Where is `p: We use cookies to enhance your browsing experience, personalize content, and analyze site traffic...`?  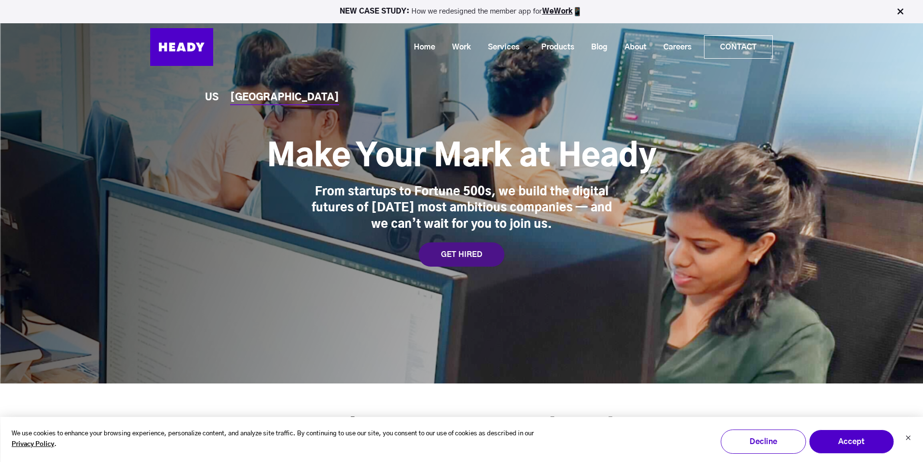
p: We use cookies to enhance your browsing experience, personalize content, and analyze site traffic... is located at coordinates (277, 440).